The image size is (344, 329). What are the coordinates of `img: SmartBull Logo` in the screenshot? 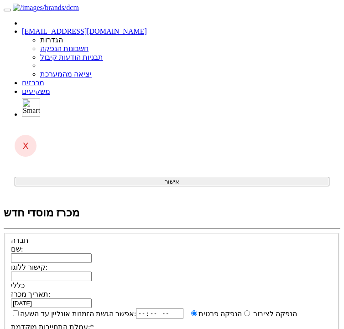 It's located at (31, 108).